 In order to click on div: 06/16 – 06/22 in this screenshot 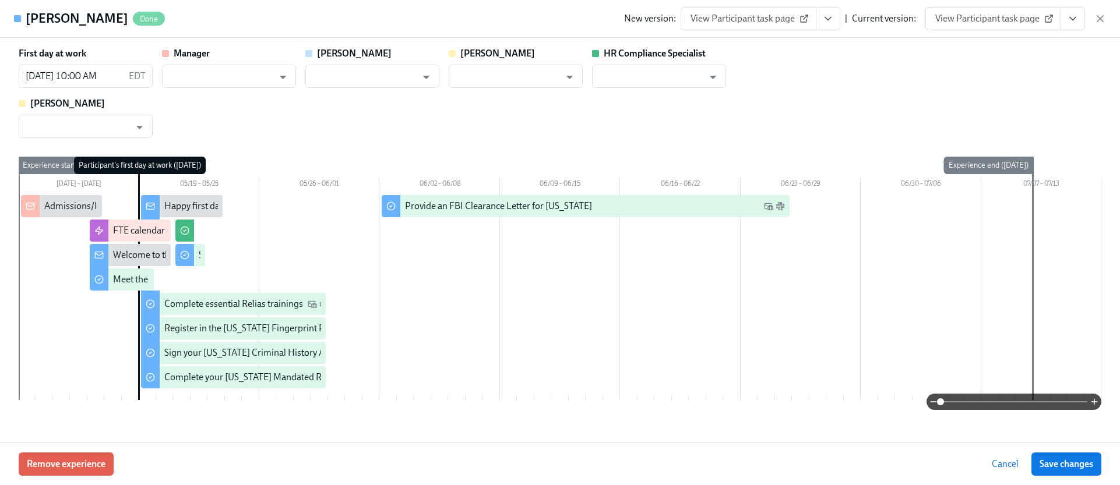, I will do `click(680, 185)`.